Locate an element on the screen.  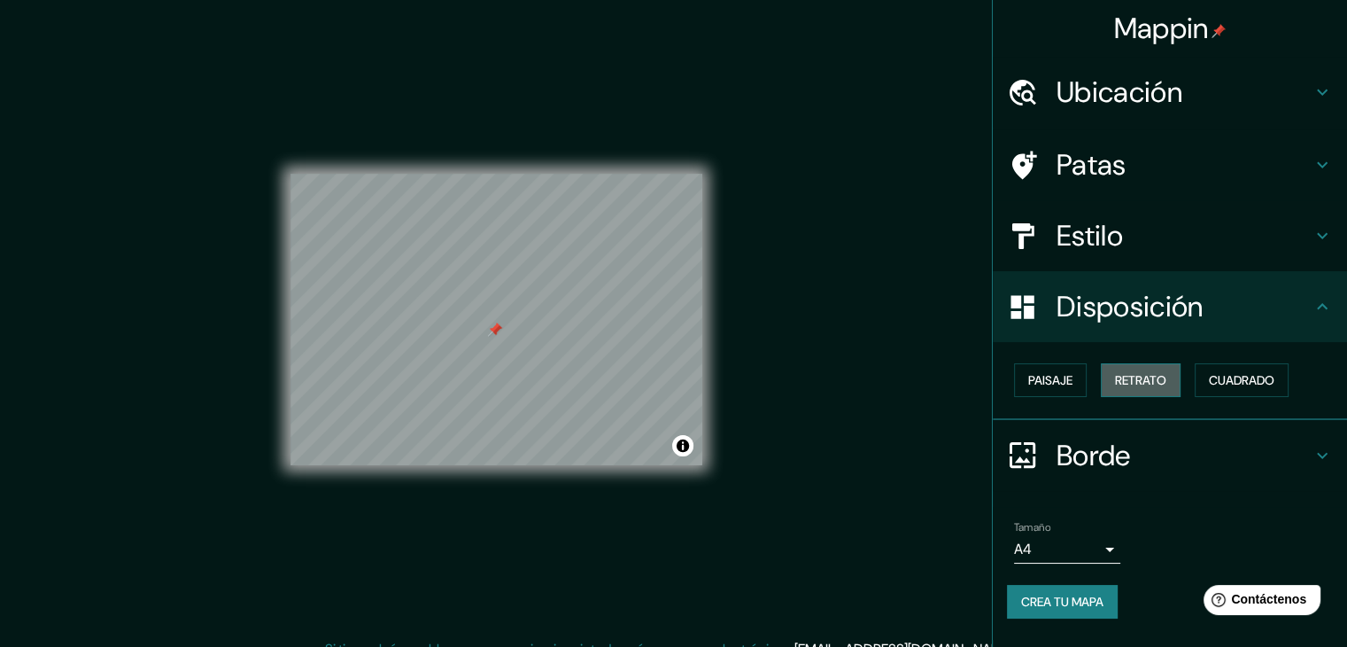
div: Patas is located at coordinates (1170, 165).